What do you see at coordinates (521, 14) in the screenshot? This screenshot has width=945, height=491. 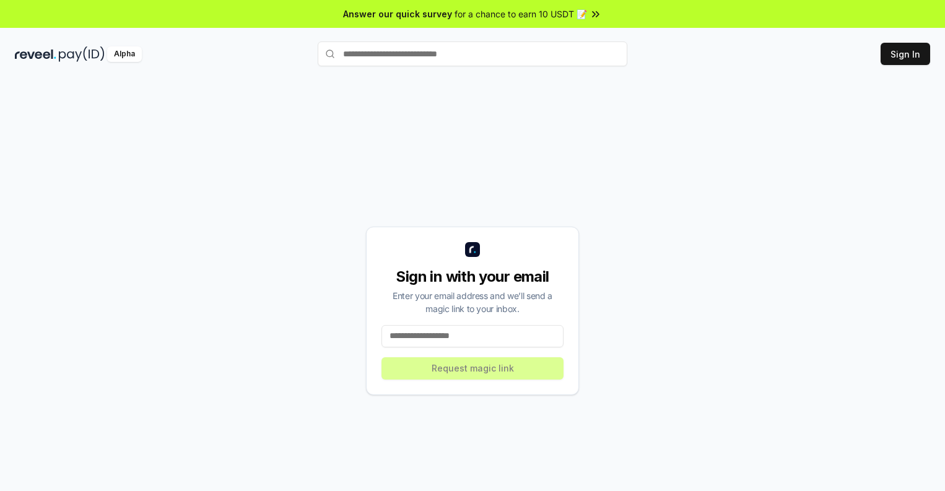 I see `span: for a chance to earn 10 USDT 📝` at bounding box center [521, 14].